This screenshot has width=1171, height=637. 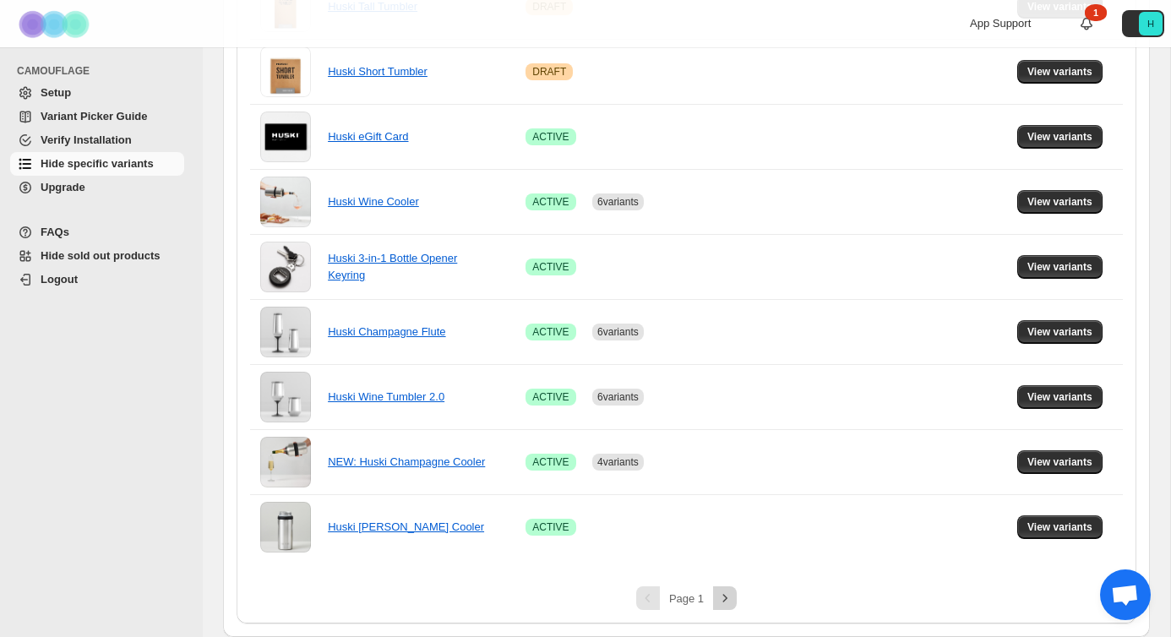 What do you see at coordinates (97, 140) in the screenshot?
I see `a: Verify Installation` at bounding box center [97, 140].